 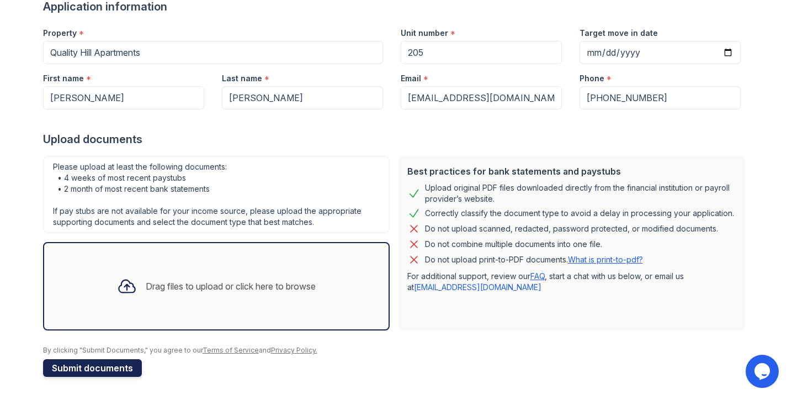 What do you see at coordinates (592, 78) in the screenshot?
I see `label: Phone` at bounding box center [592, 78].